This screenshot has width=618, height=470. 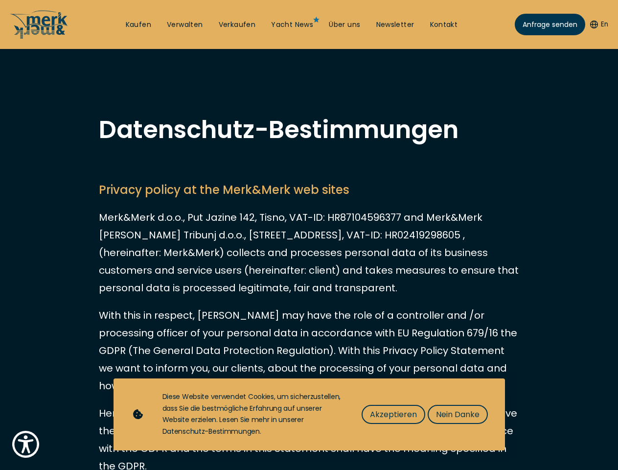 I want to click on button: En, so click(x=599, y=24).